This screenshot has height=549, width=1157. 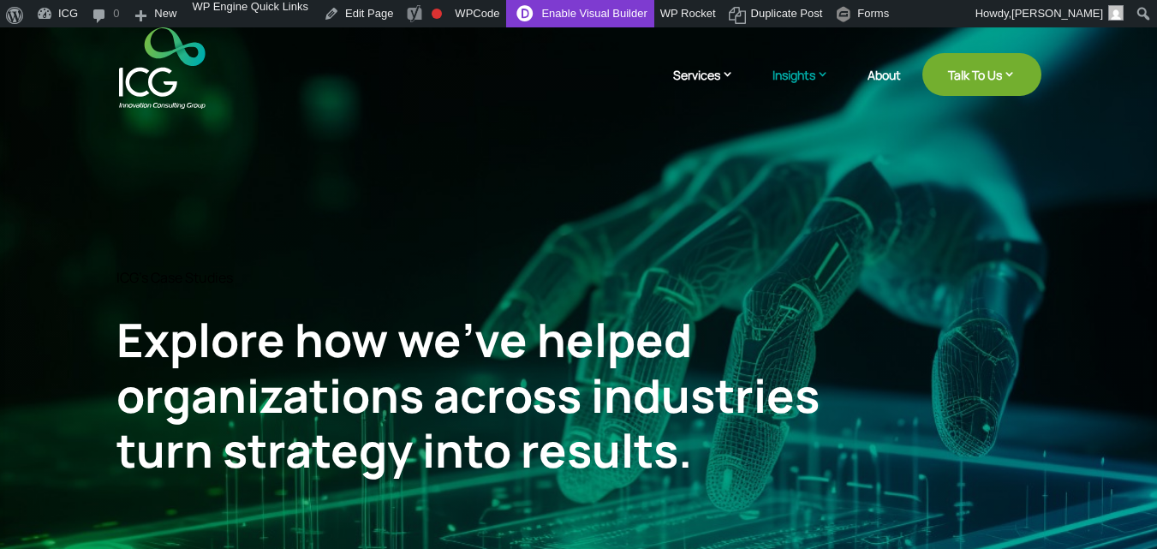 I want to click on div: ICG’s Case Studies, so click(x=579, y=278).